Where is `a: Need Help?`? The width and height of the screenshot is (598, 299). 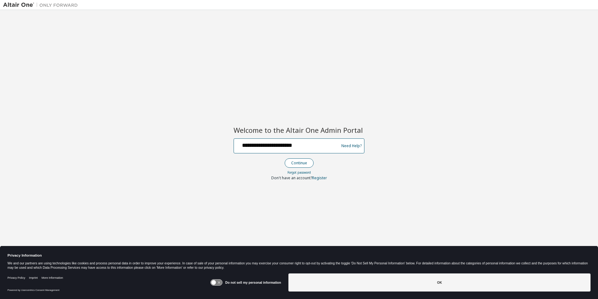
a: Need Help? is located at coordinates (351, 145).